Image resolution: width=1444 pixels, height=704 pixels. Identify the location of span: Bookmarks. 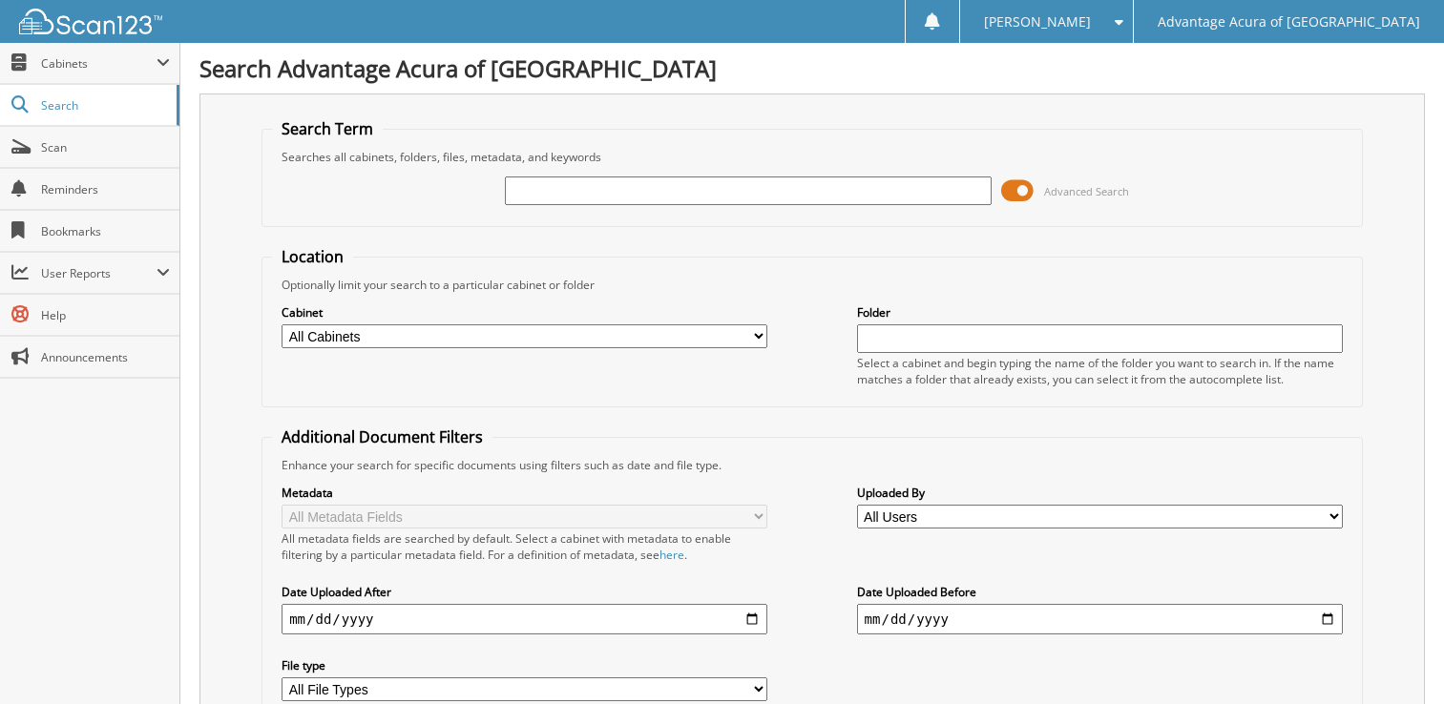
(105, 231).